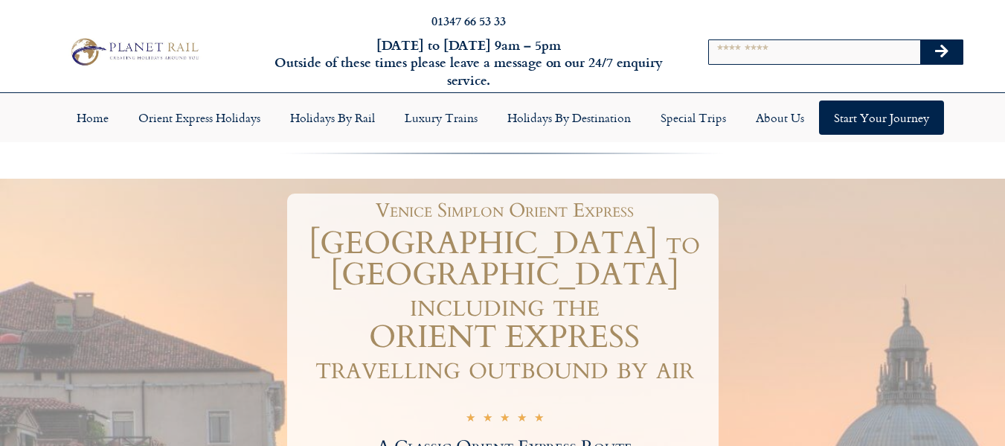 The width and height of the screenshot is (1005, 446). Describe the element at coordinates (92, 118) in the screenshot. I see `a: Home` at that location.